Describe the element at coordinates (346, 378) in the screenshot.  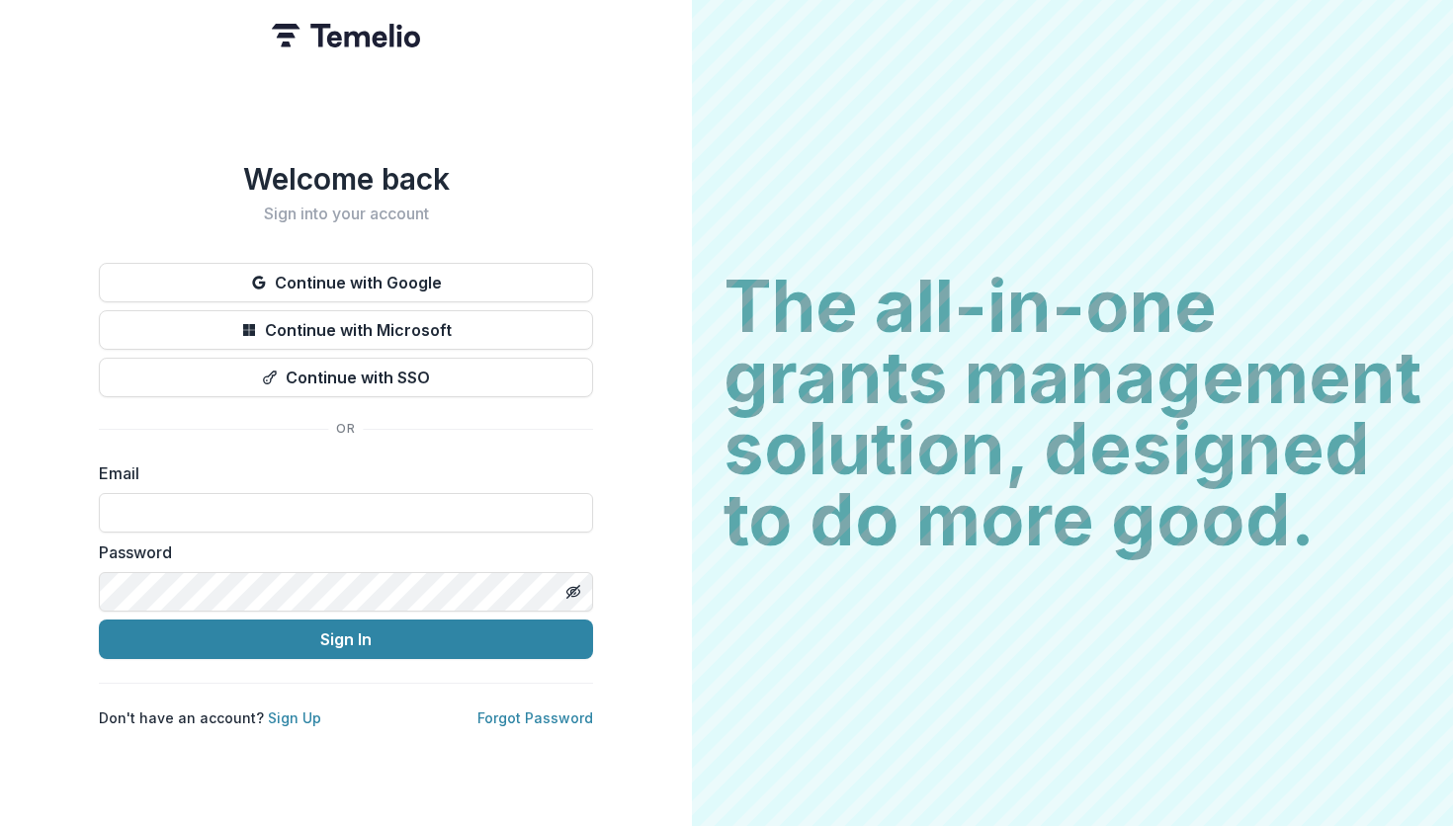
I see `button: Continue with SSO` at that location.